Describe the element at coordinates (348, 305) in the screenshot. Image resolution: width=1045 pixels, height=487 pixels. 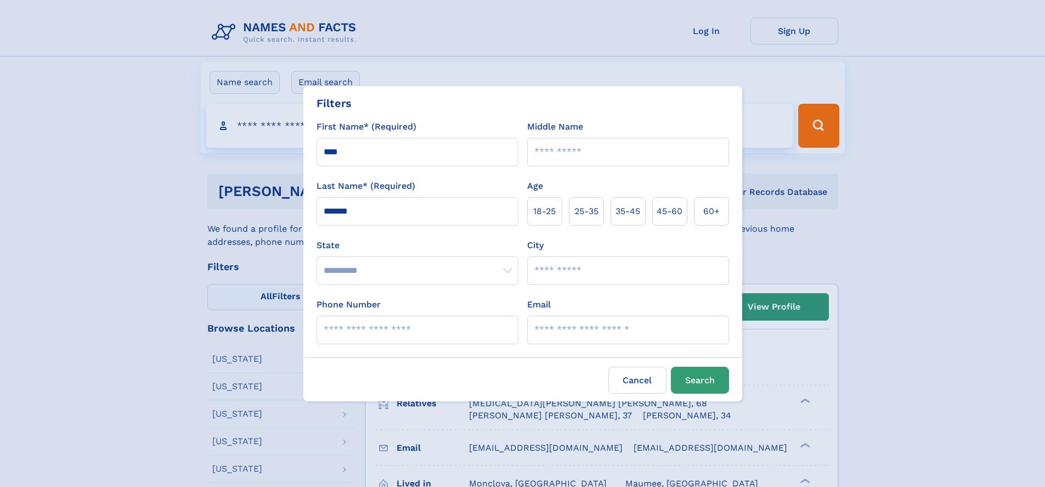
I see `label: Phone Number` at that location.